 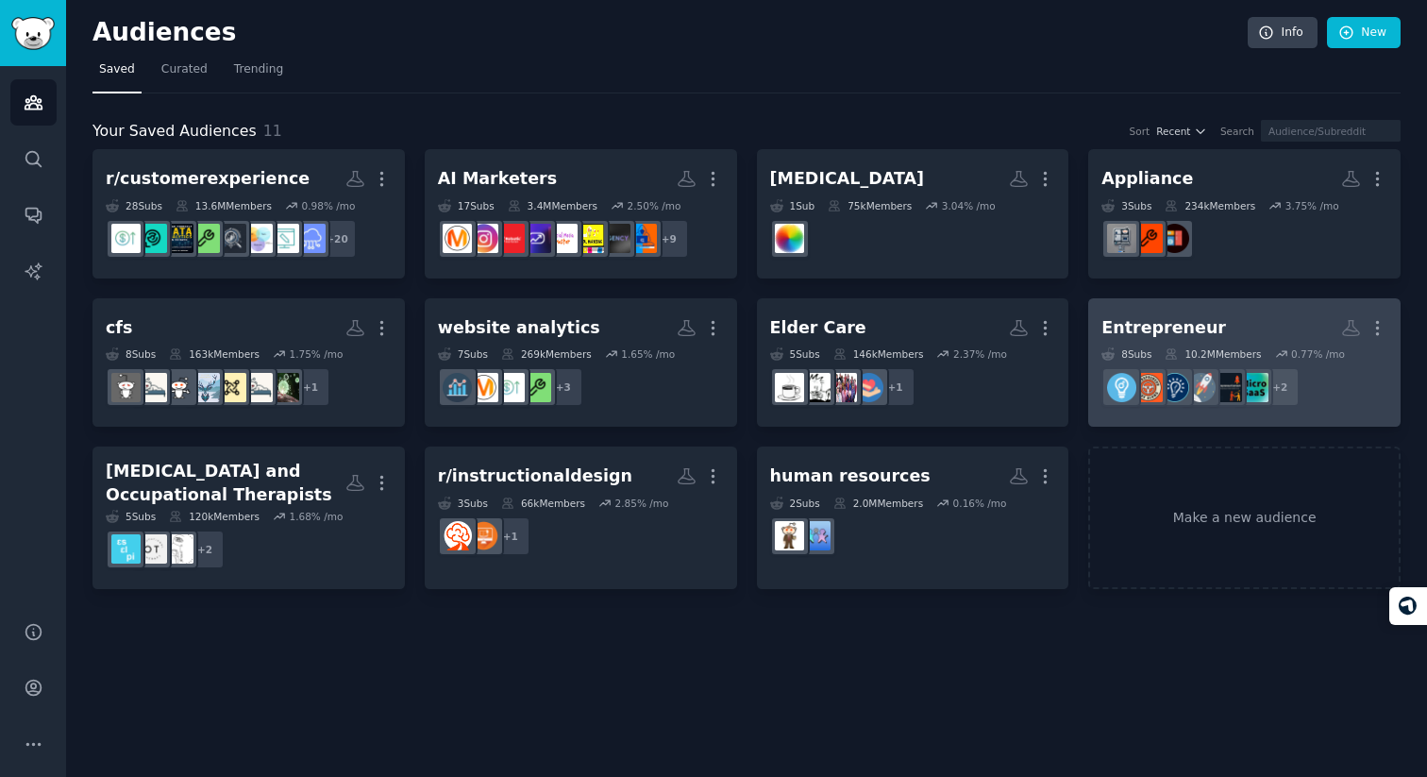 What do you see at coordinates (284, 387) in the screenshot?
I see `img: covidlonghaulers` at bounding box center [284, 387].